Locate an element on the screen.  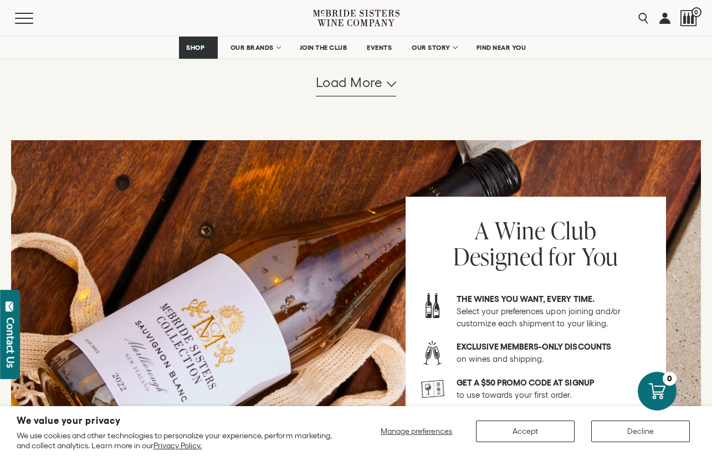
p: We use cookies and other technologies to personalize your experience, perform marketing, and coll... is located at coordinates (178, 440).